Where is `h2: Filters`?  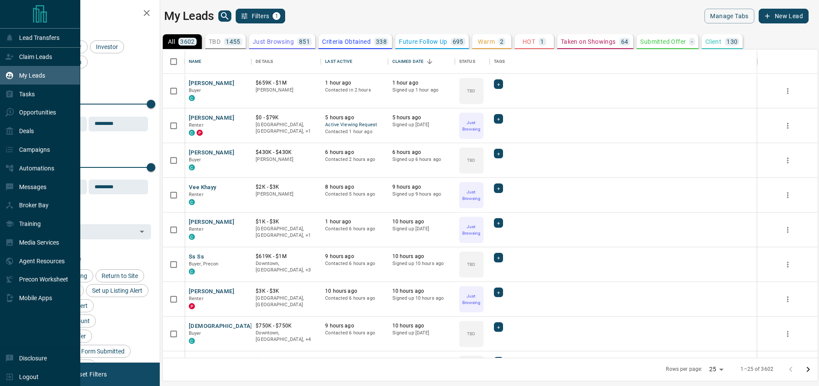
h2: Filters is located at coordinates (89, 14).